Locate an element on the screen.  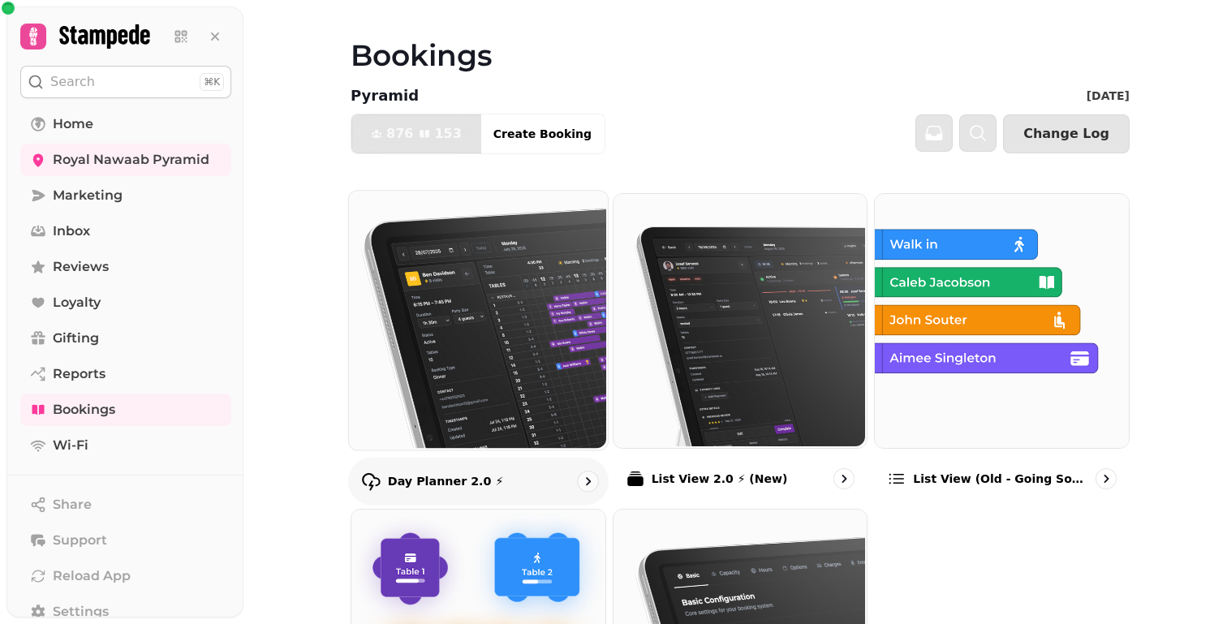
span: Marketing is located at coordinates (88, 196).